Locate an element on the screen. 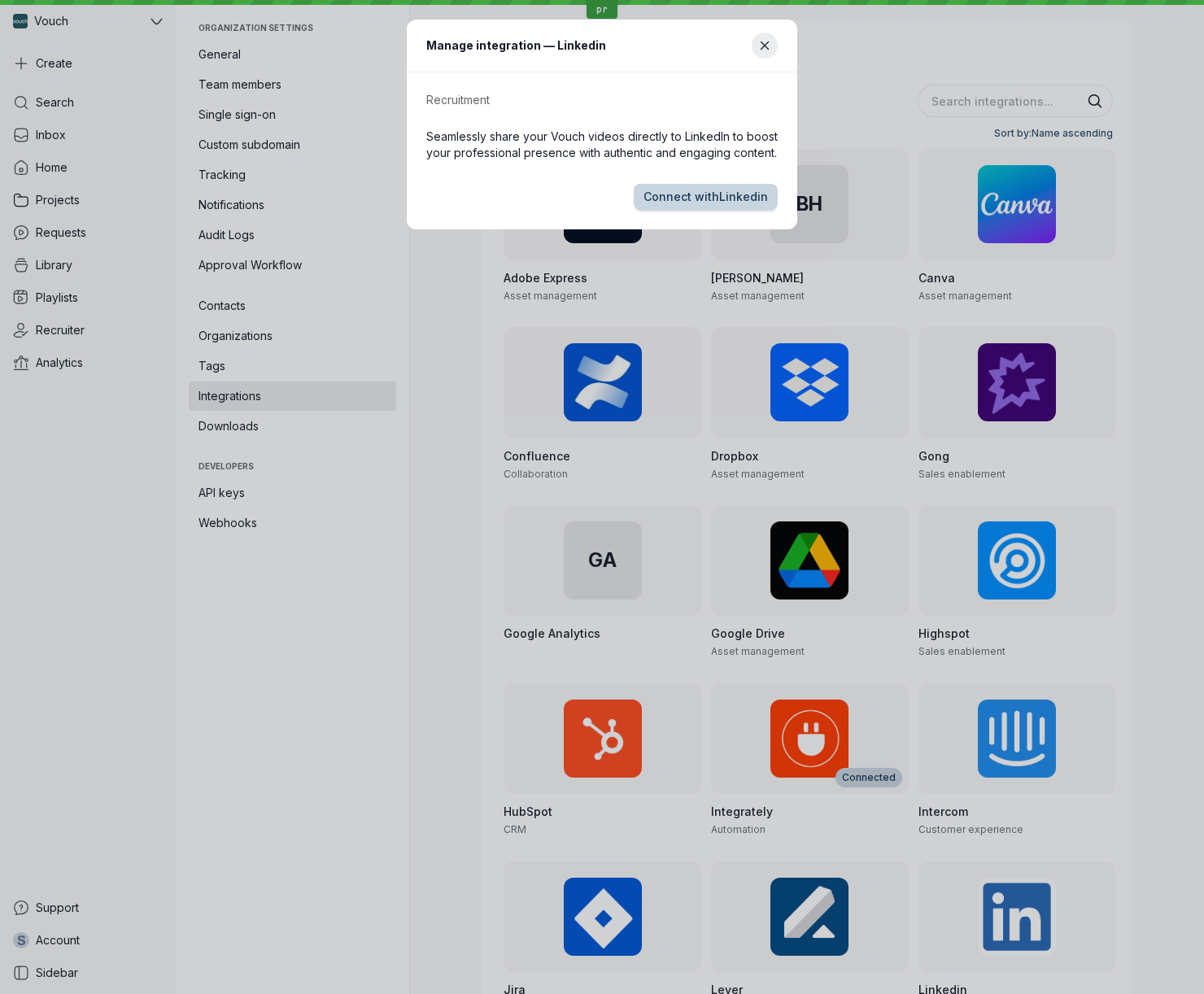  h1: Manage integration — Linkedin is located at coordinates (516, 45).